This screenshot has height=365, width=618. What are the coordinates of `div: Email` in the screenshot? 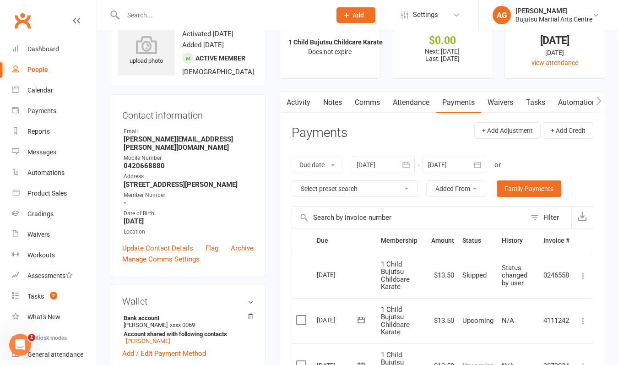 It's located at (189, 131).